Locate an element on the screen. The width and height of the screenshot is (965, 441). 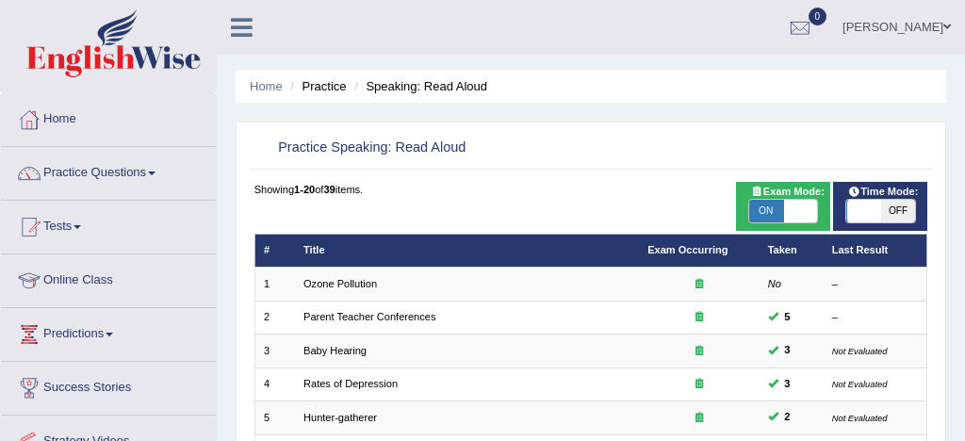
td: 3 is located at coordinates (274, 350).